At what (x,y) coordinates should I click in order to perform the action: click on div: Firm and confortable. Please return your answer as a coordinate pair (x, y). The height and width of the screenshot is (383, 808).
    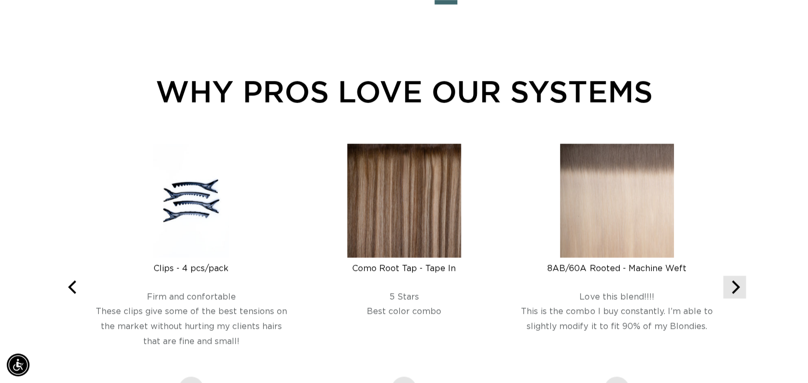
    Looking at the image, I should click on (191, 297).